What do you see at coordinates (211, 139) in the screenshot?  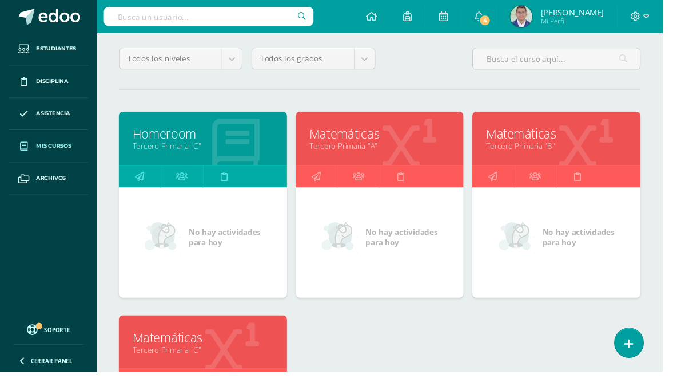 I see `a: Homeroom` at bounding box center [211, 139].